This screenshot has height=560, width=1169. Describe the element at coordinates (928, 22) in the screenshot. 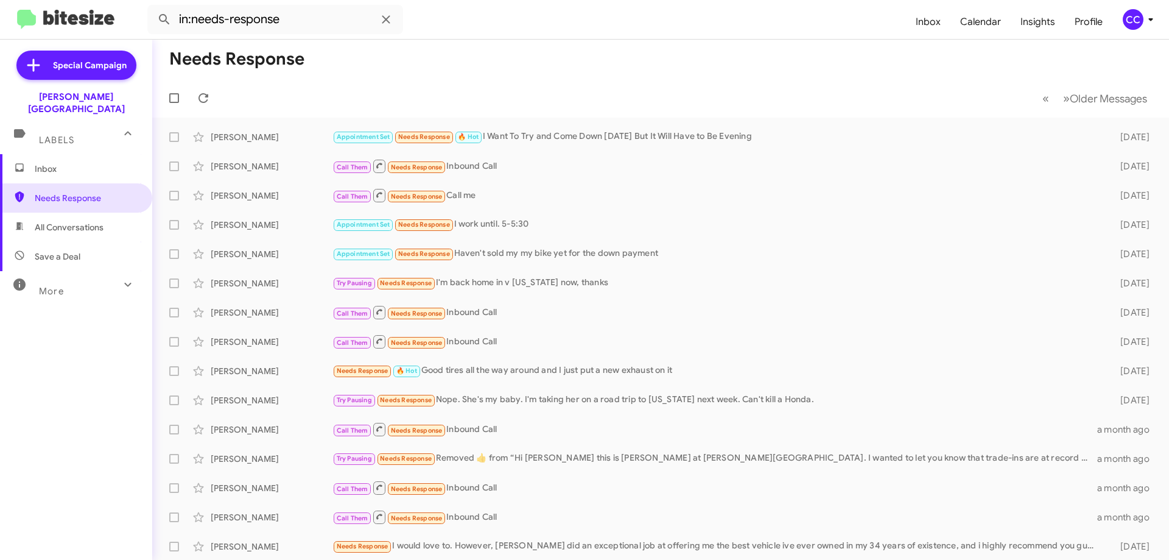

I see `a: Inbox` at that location.